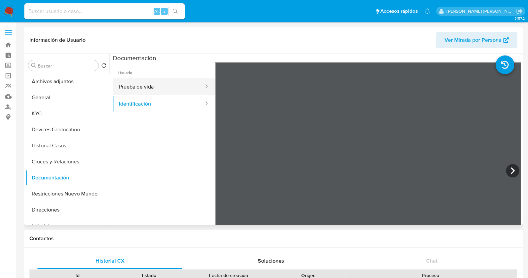  Describe the element at coordinates (67, 178) in the screenshot. I see `button: Documentación` at that location.